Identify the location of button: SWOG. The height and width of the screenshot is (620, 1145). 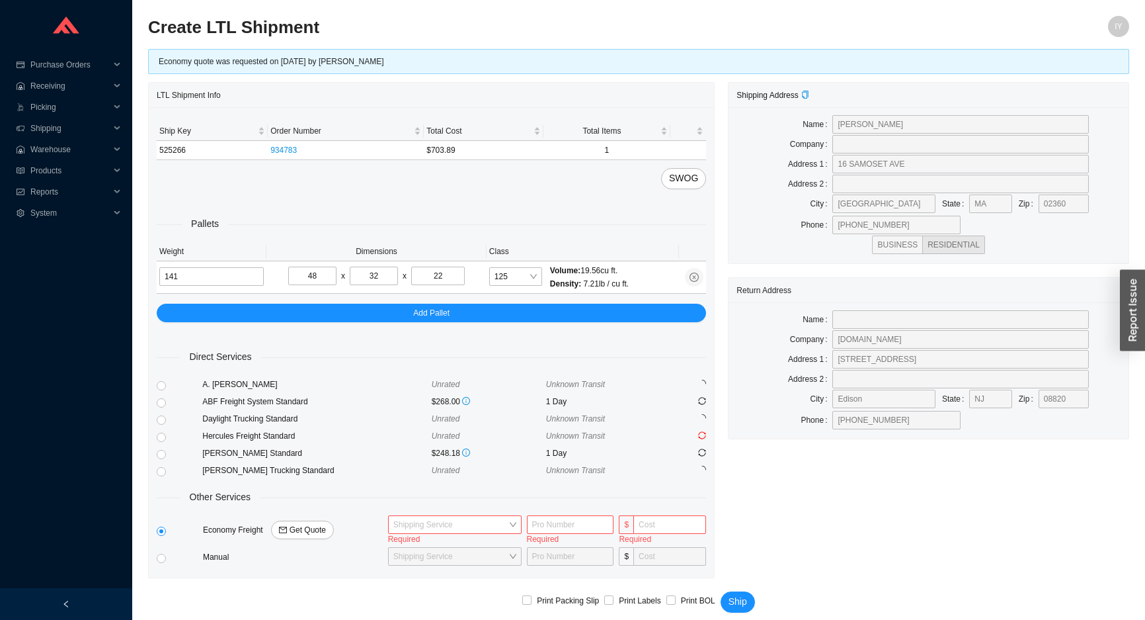
(684, 179).